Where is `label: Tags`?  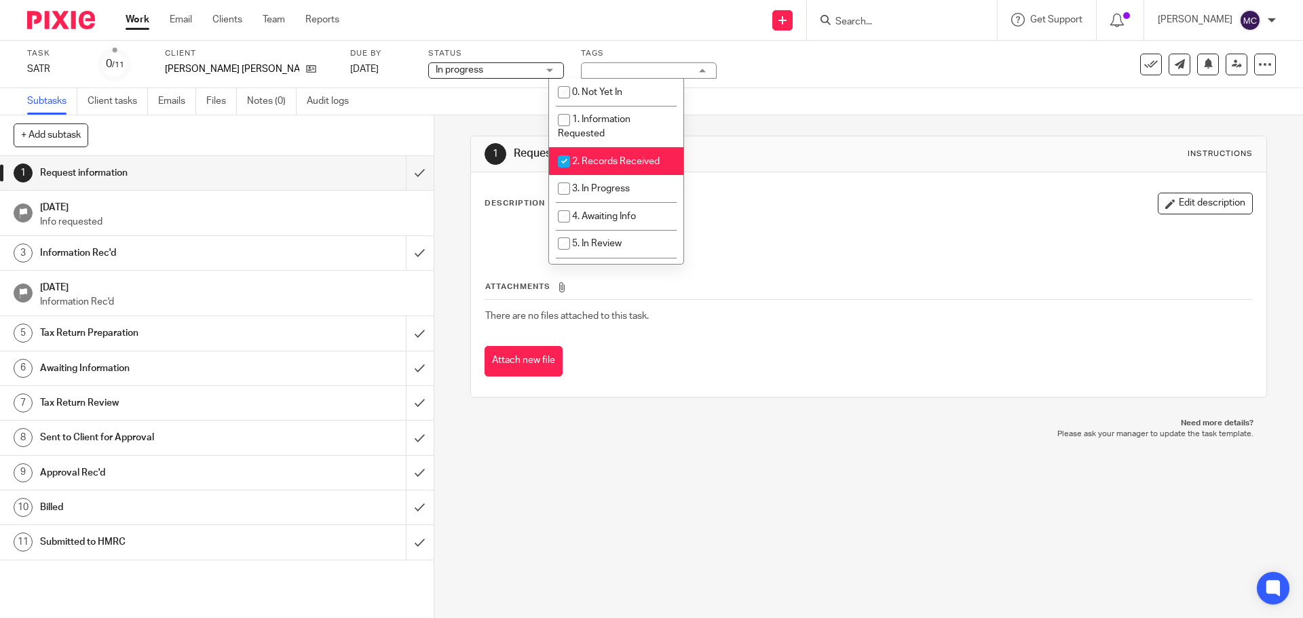
label: Tags is located at coordinates (649, 54).